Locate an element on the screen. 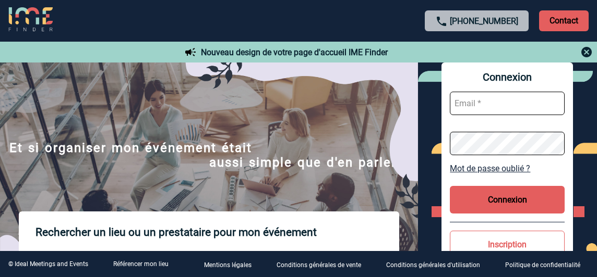 Image resolution: width=597 pixels, height=277 pixels. a: Mentions légales is located at coordinates (232, 264).